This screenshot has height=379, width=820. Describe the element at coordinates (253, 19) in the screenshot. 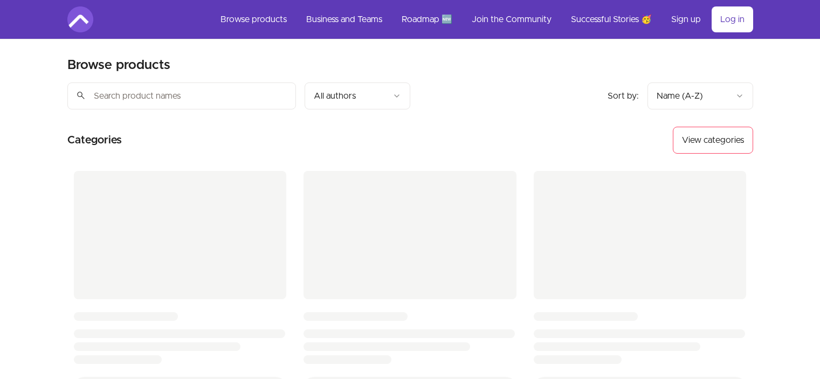

I see `a: Browse products` at that location.